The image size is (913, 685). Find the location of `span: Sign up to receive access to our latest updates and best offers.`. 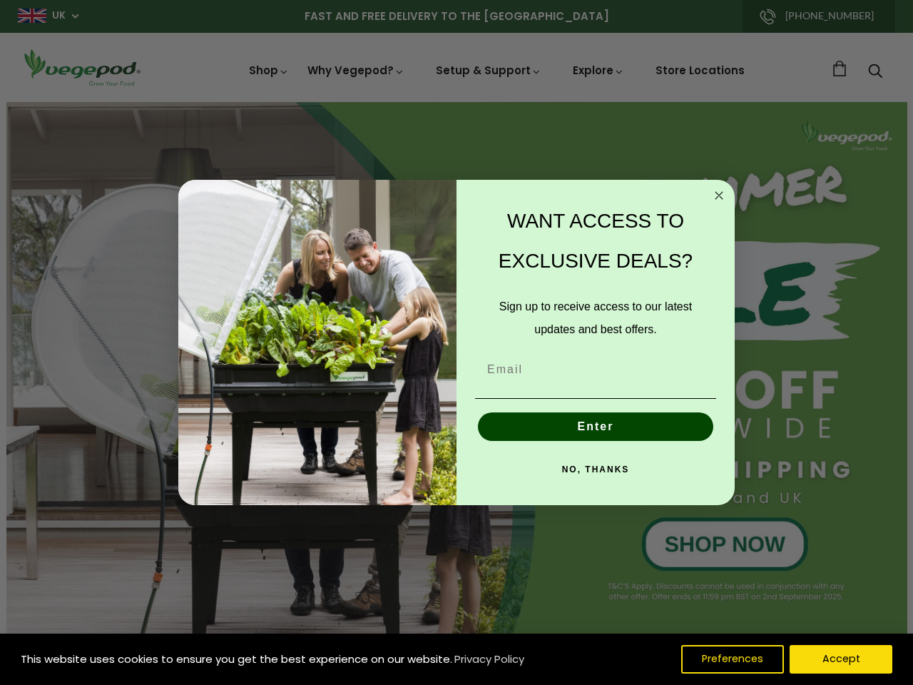

span: Sign up to receive access to our latest updates and best offers. is located at coordinates (596, 317).